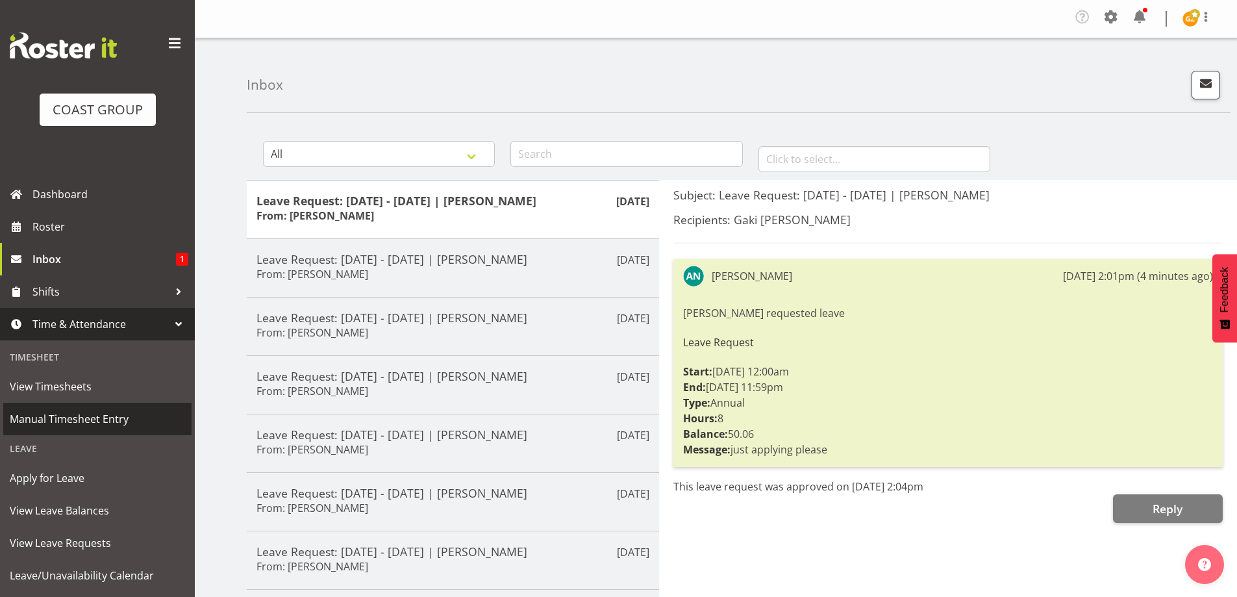 The image size is (1237, 597). Describe the element at coordinates (693, 276) in the screenshot. I see `img: andreana-norris9931.jpg` at that location.